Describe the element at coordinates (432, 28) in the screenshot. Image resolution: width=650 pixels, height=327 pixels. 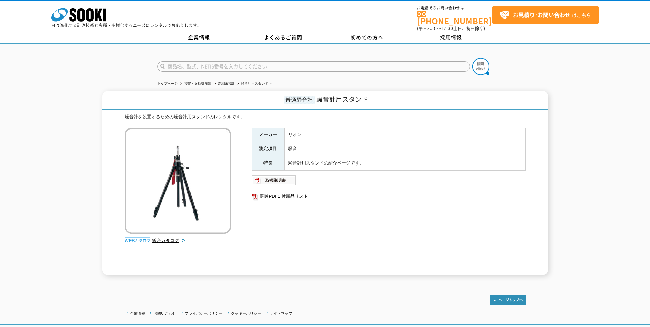
I see `span: 8:50` at that location.